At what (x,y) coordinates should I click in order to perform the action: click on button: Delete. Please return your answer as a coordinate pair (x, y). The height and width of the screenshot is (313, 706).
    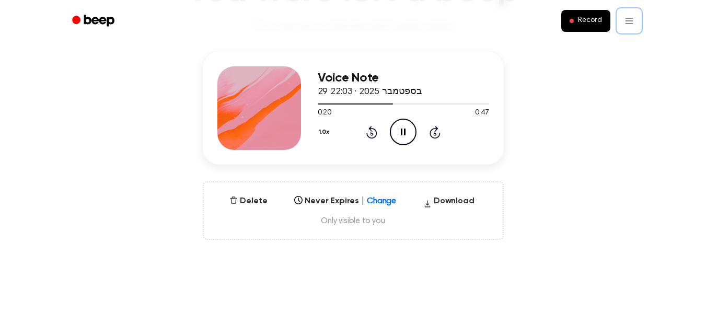
    Looking at the image, I should click on (248, 201).